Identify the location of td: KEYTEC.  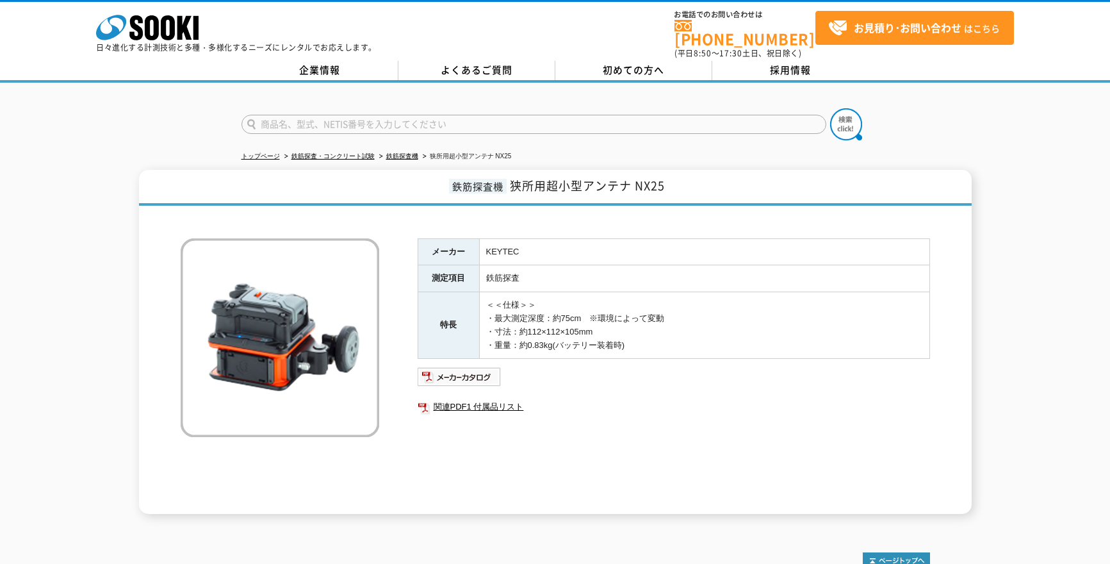
(704, 252).